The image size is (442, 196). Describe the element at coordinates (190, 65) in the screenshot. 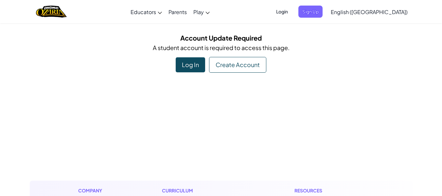

I see `div: Log In` at that location.